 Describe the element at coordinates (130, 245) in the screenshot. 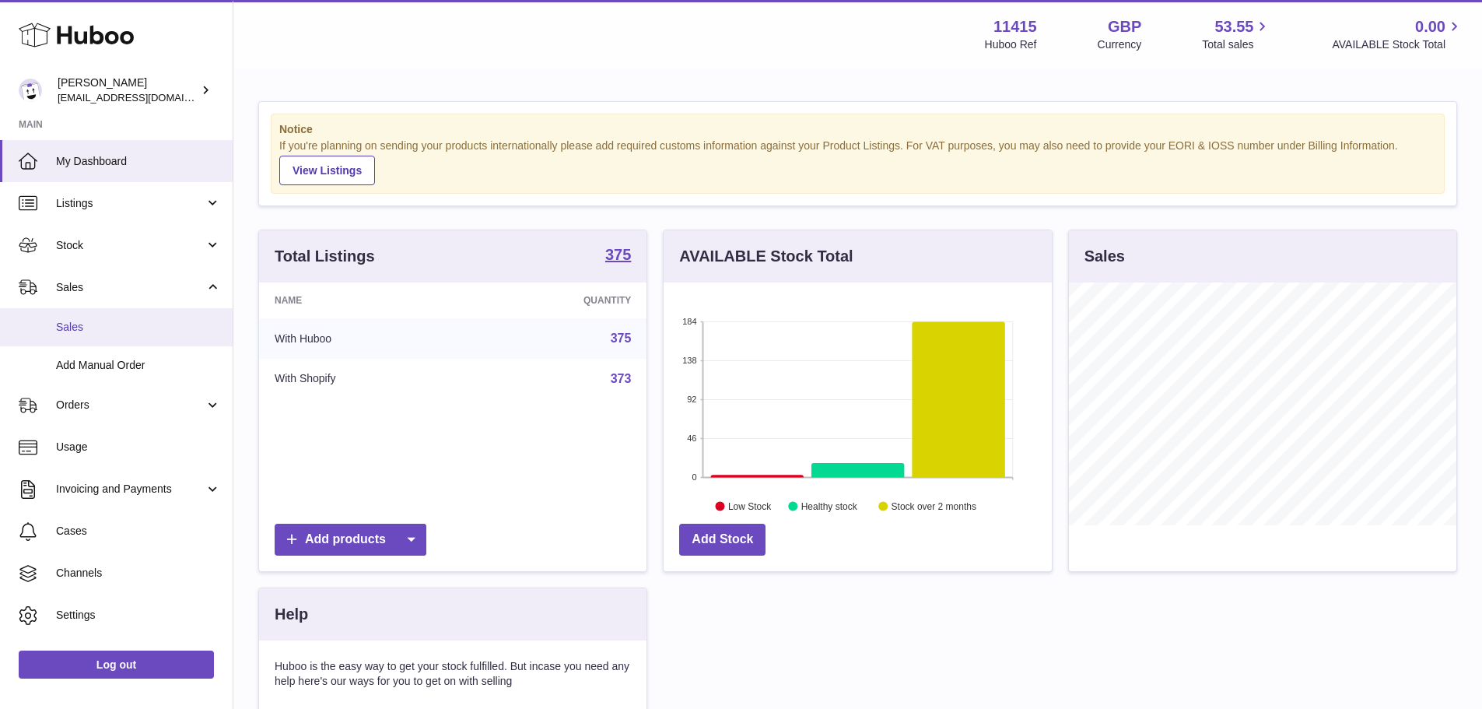

I see `span: Stock` at that location.